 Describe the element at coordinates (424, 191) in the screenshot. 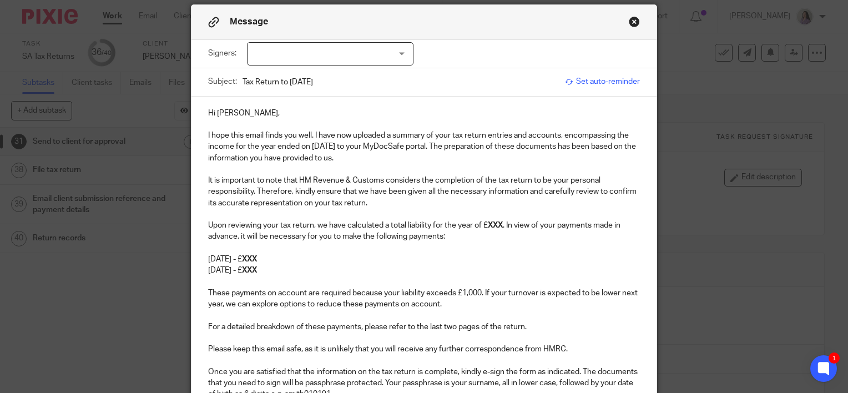

I see `p: It is important to note that HM Revenue & Customs considers the completion of the tax return to b...` at that location.